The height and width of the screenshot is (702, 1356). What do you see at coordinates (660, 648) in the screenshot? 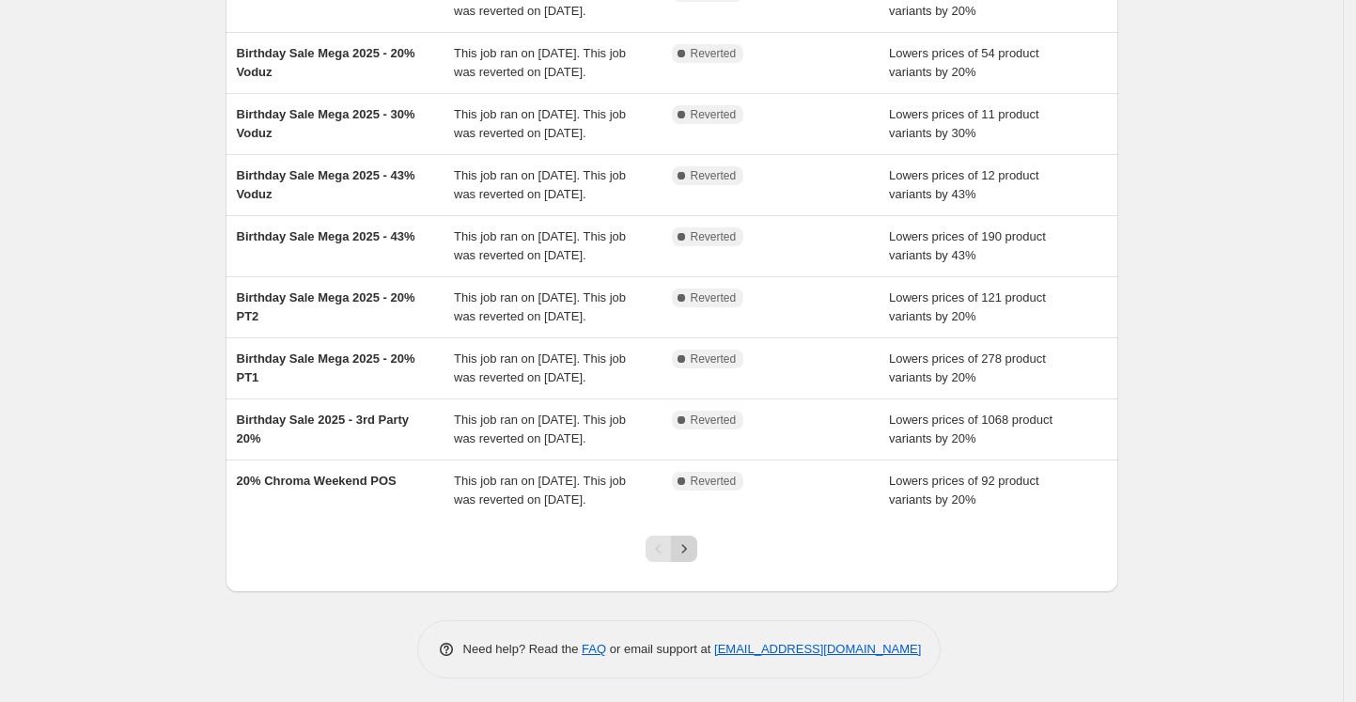
I see `span: or email support at` at bounding box center [660, 648].